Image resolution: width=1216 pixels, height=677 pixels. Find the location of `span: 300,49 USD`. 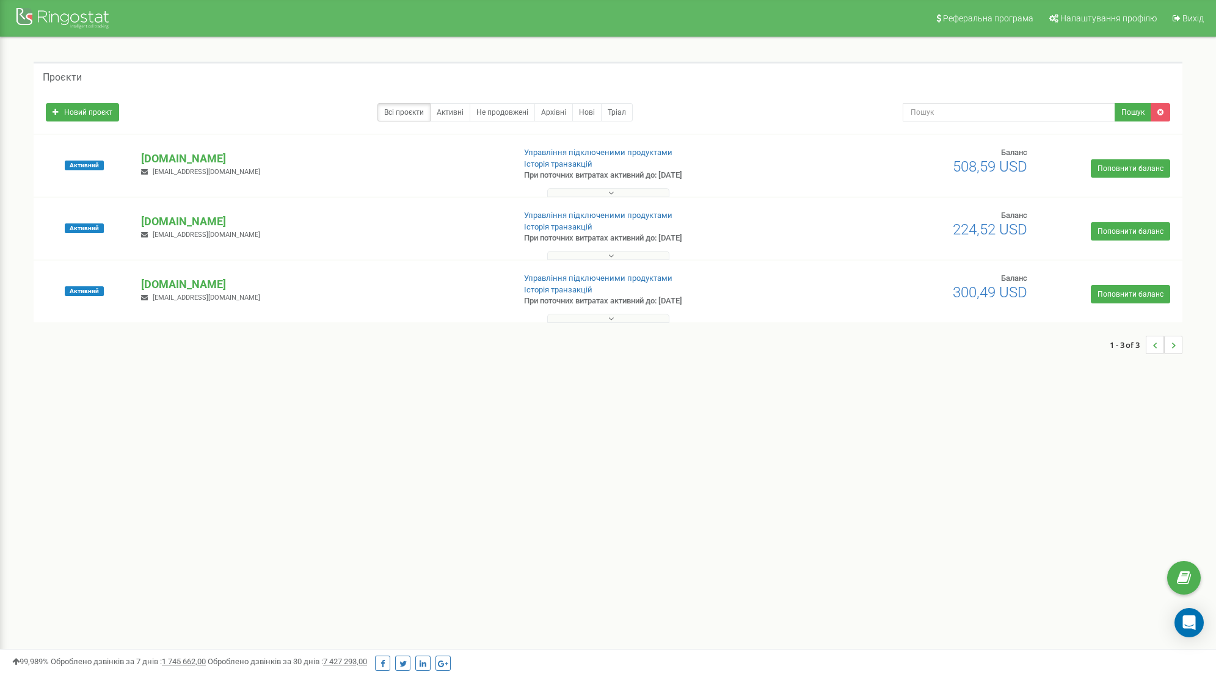

span: 300,49 USD is located at coordinates (990, 293).